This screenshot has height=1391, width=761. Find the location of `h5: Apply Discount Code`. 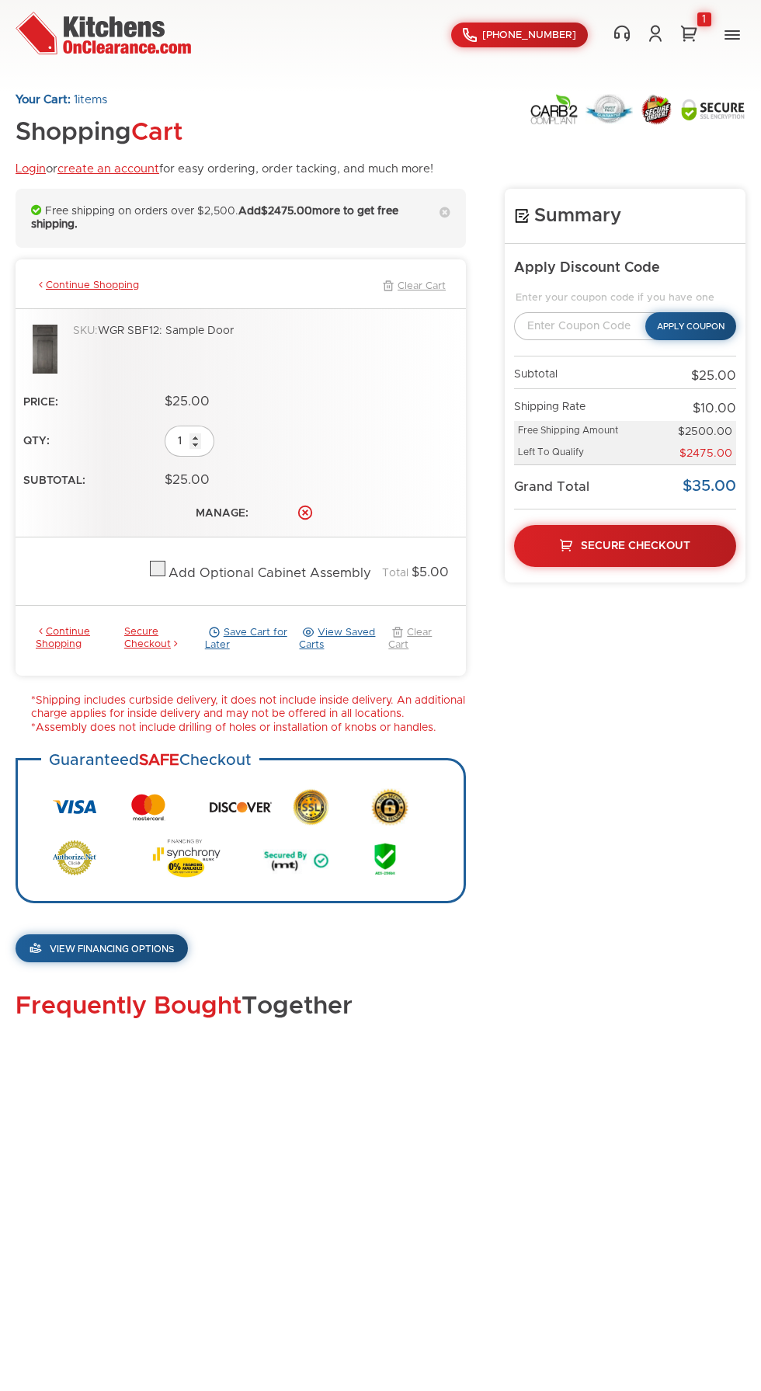

h5: Apply Discount Code is located at coordinates (625, 268).